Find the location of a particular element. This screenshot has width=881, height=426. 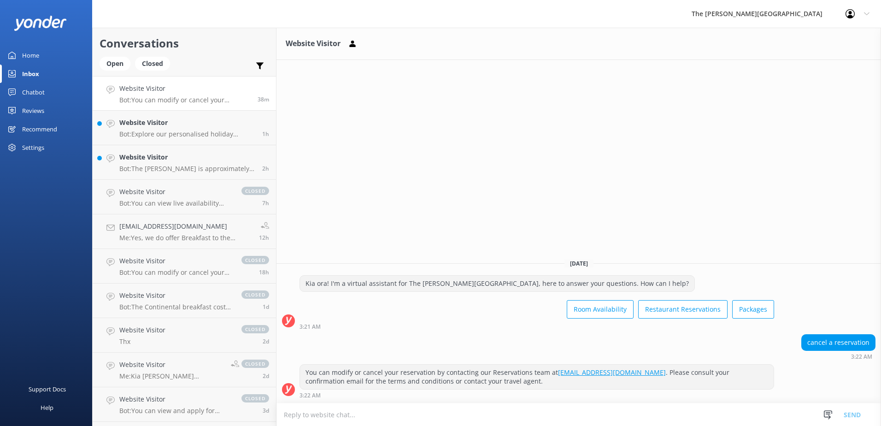

div: Closed is located at coordinates (152, 64).